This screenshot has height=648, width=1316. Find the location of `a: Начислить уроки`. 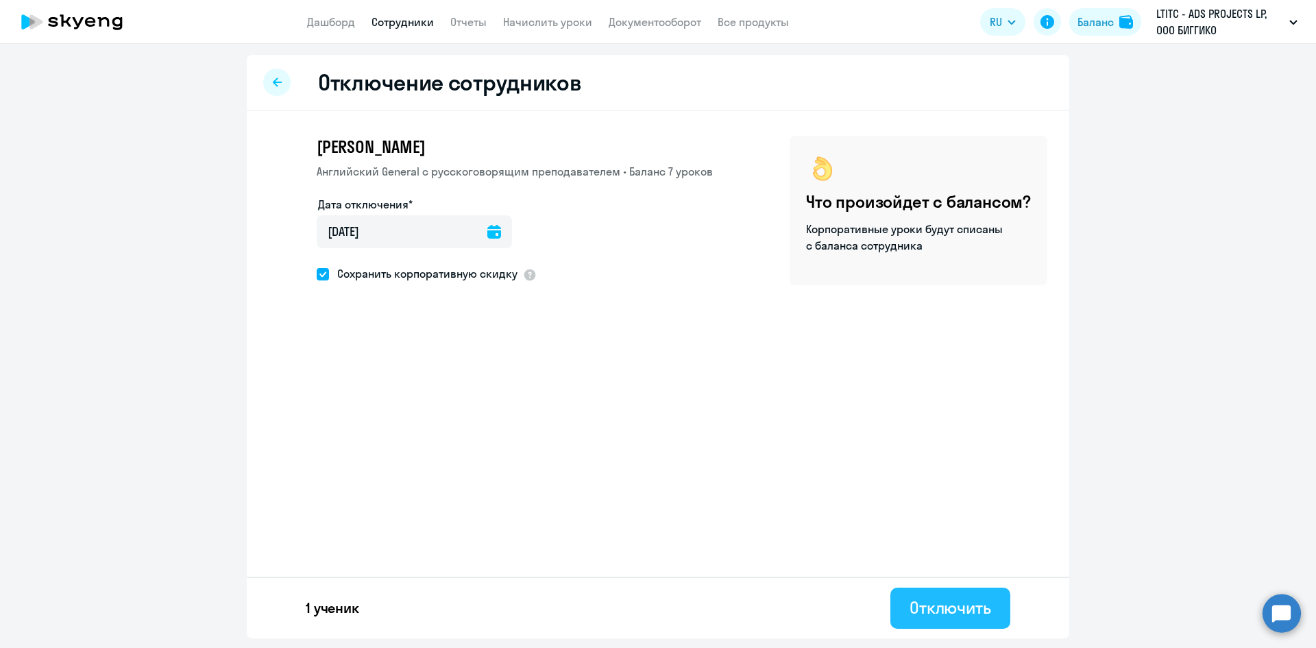

a: Начислить уроки is located at coordinates (548, 22).